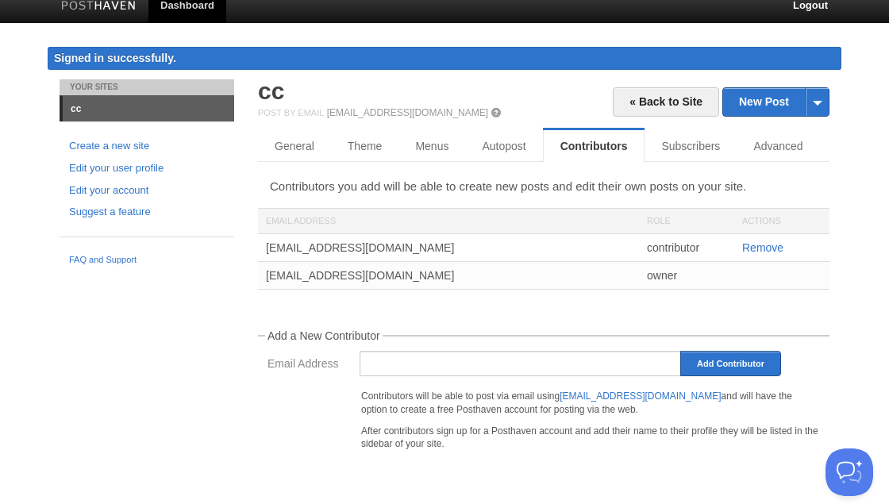 The height and width of the screenshot is (504, 889). What do you see at coordinates (324, 336) in the screenshot?
I see `legend: Add a New Contributor` at bounding box center [324, 336].